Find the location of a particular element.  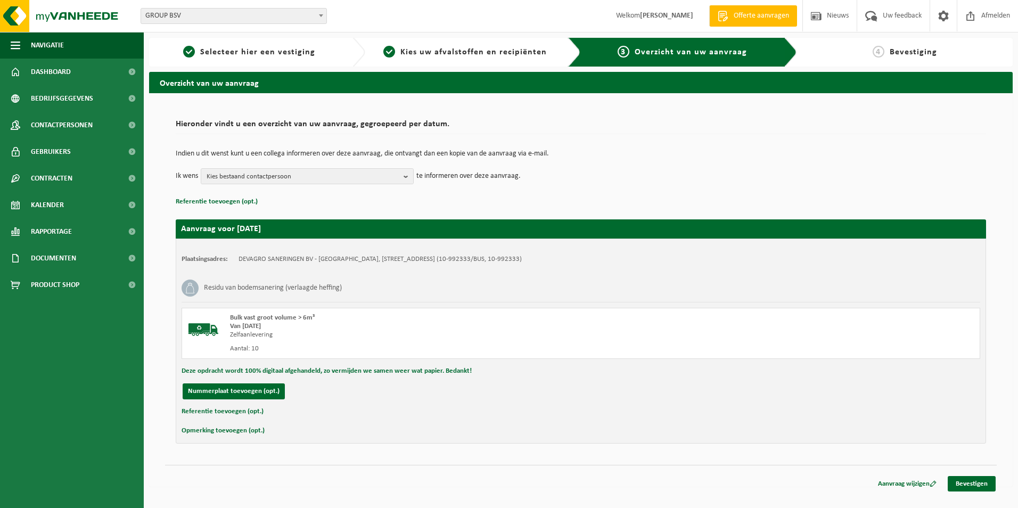

span: Navigatie is located at coordinates (47, 45).